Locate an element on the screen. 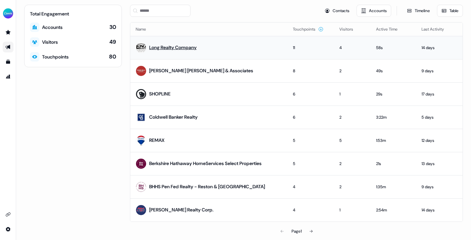  a: Go to templates is located at coordinates (8, 62).